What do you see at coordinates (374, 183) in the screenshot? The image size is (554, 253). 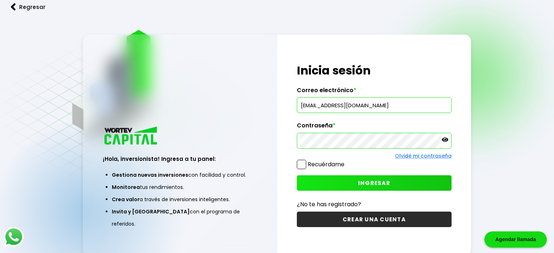 I see `span: INGRESAR` at bounding box center [374, 183].